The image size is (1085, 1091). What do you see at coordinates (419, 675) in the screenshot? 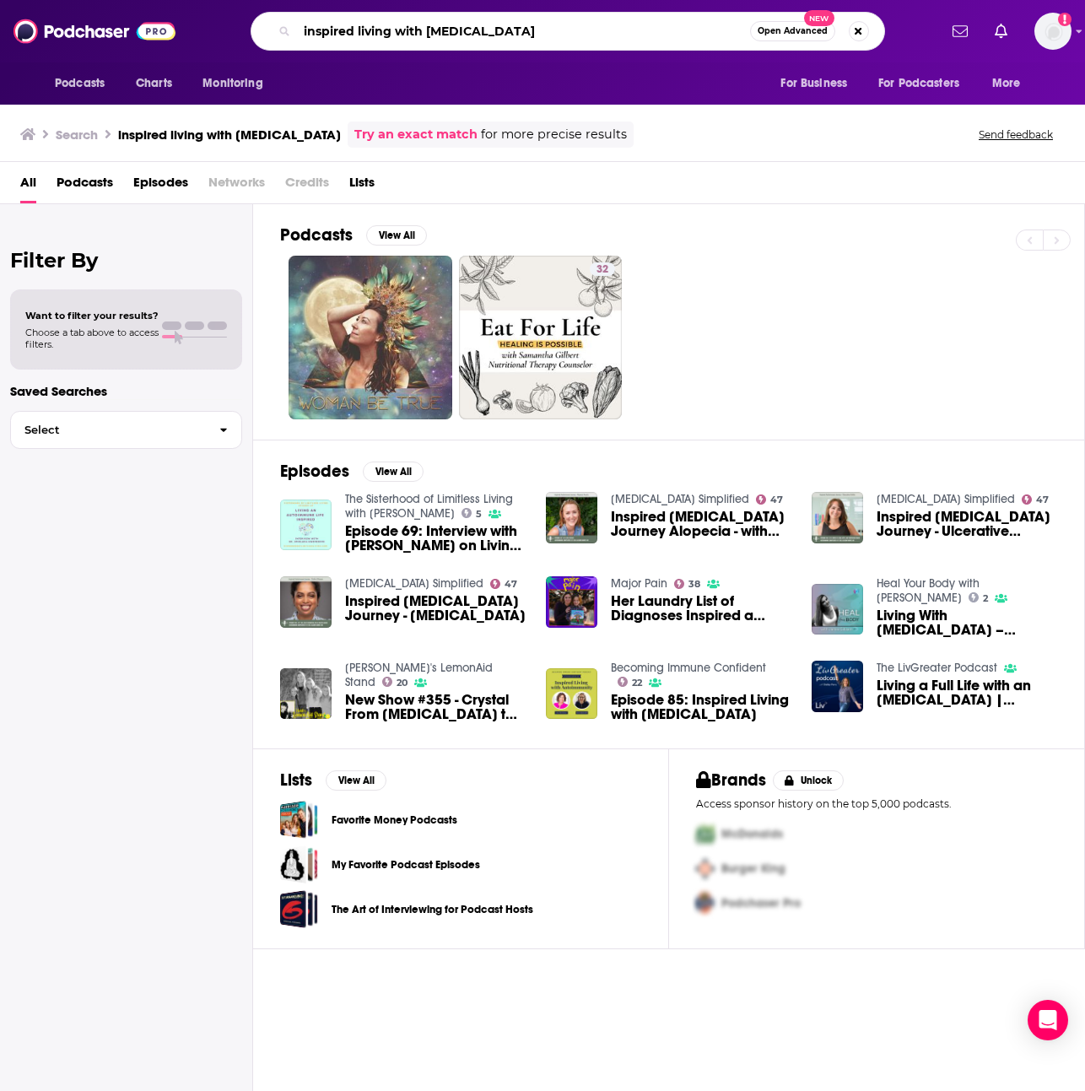
I see `a: Heidi's LemonAid Stand` at bounding box center [419, 675].